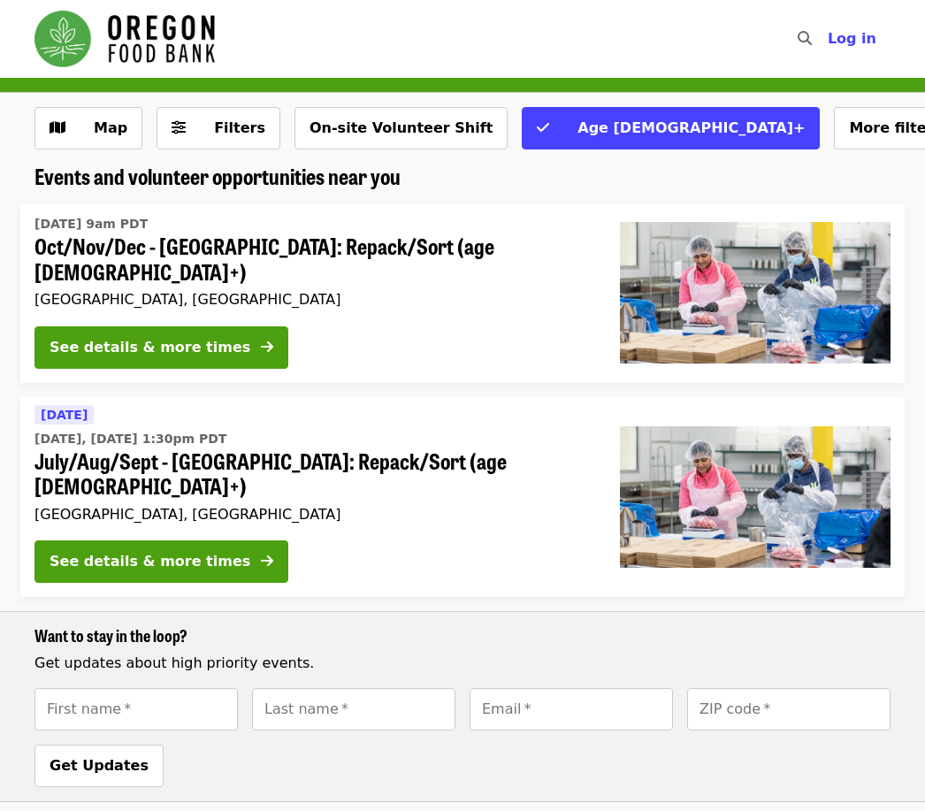 The height and width of the screenshot is (811, 925). I want to click on img: Oct/Nov/Dec - Beaverton: Repack/Sort (age 10+) organized by Oregon Food Bank, so click(755, 293).